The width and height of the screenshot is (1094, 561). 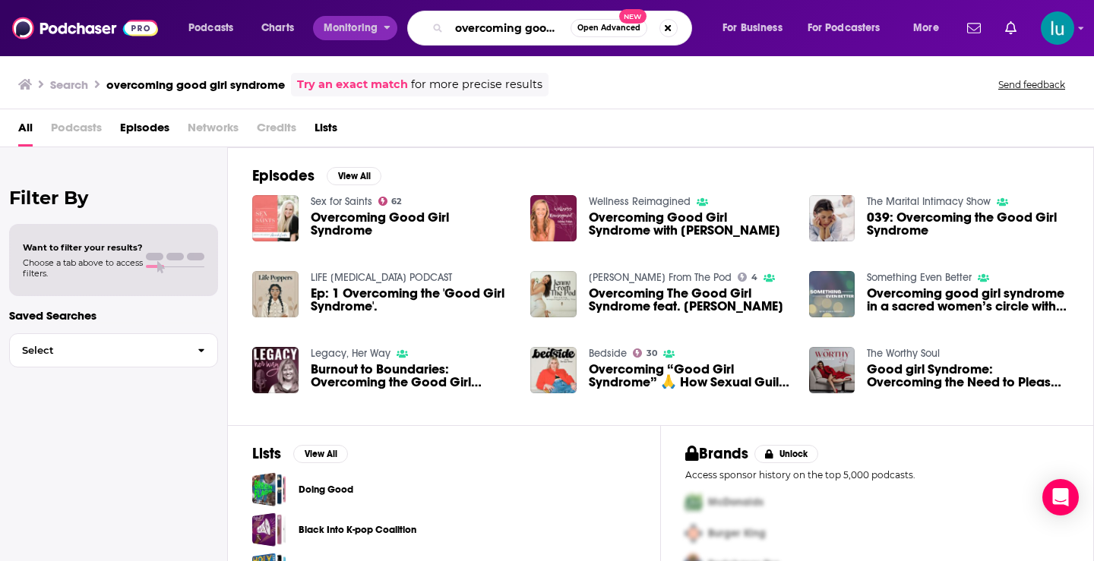 I want to click on span: Open Advanced, so click(x=608, y=28).